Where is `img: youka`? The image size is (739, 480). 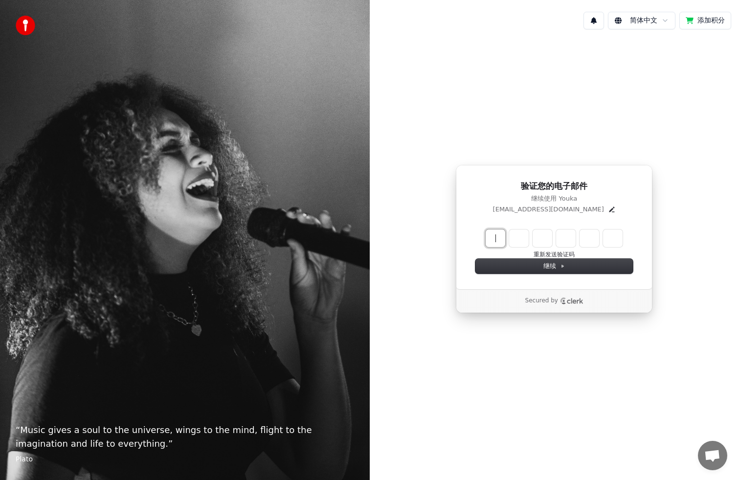 img: youka is located at coordinates (25, 25).